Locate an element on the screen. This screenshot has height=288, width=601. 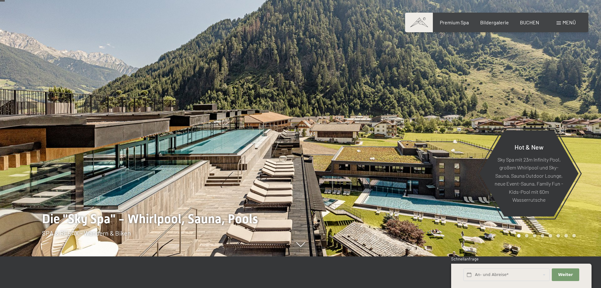
span: Hot & New is located at coordinates (530, 147).